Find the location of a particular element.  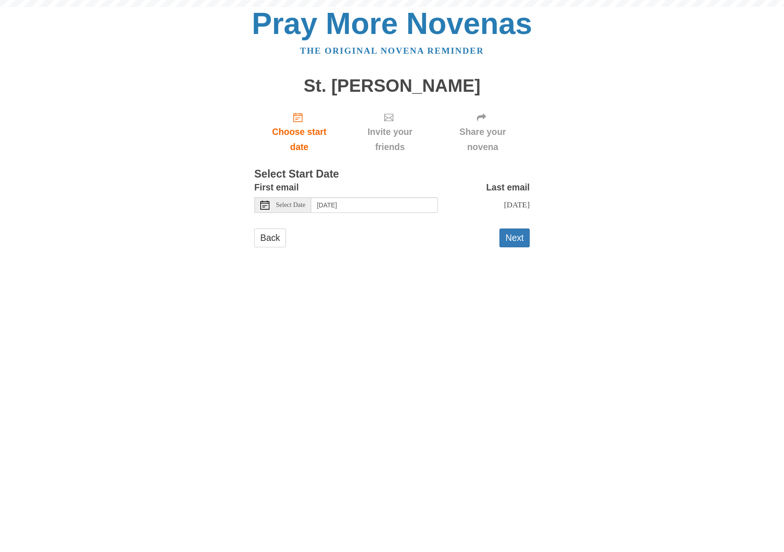

h3: Select Start Date is located at coordinates (392, 174).